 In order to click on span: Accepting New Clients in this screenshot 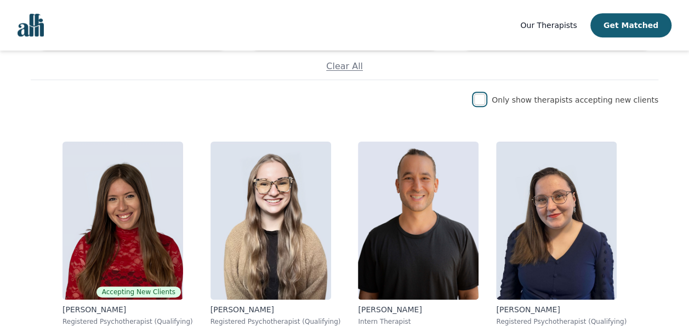, I will do `click(139, 292)`.